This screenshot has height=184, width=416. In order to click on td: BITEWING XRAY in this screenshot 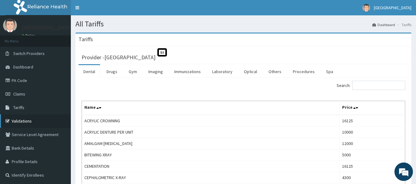, I will do `click(210, 155)`.